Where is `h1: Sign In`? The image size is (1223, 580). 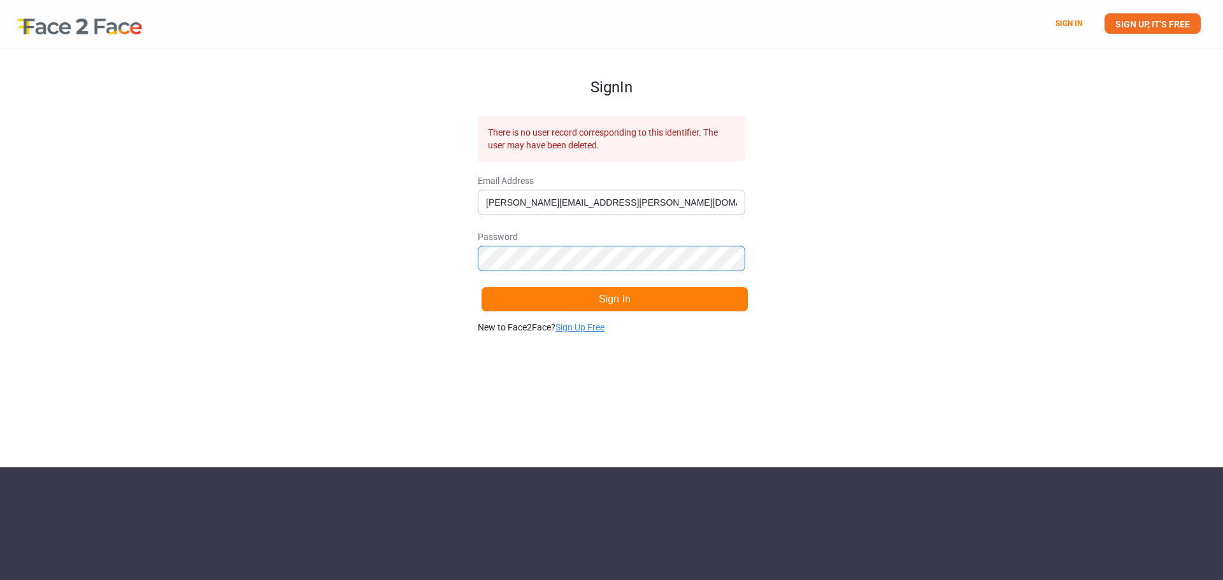 h1: Sign In is located at coordinates (612, 72).